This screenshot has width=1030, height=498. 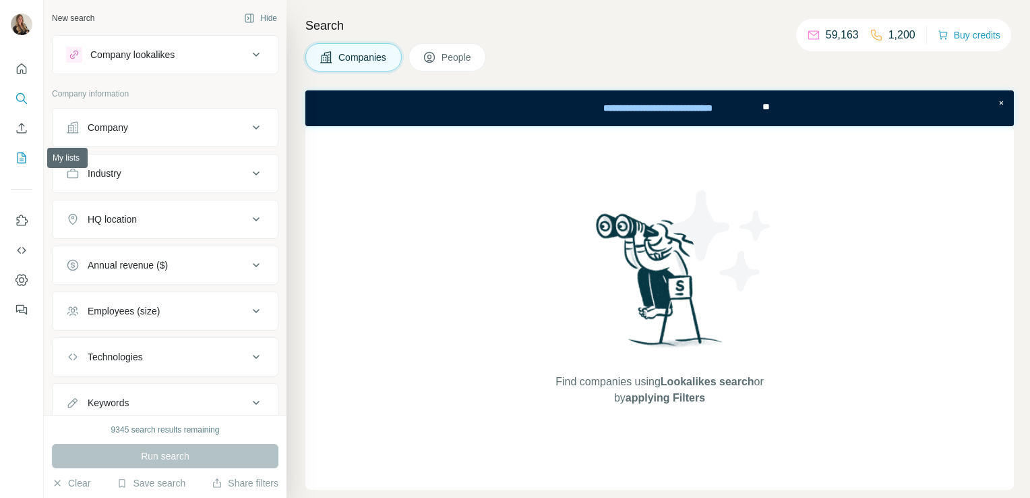 I want to click on div: Watch our October Product update, so click(x=353, y=18).